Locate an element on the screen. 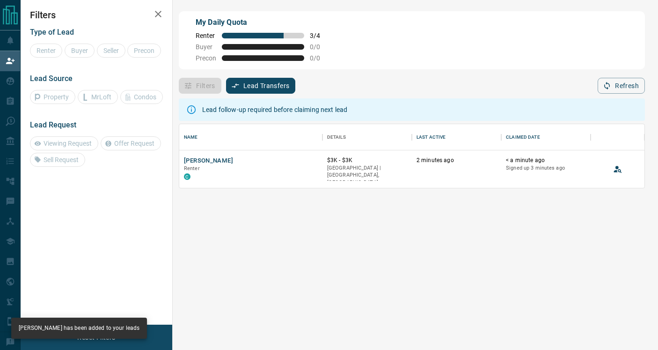 This screenshot has height=350, width=658. span: Type of Lead is located at coordinates (52, 32).